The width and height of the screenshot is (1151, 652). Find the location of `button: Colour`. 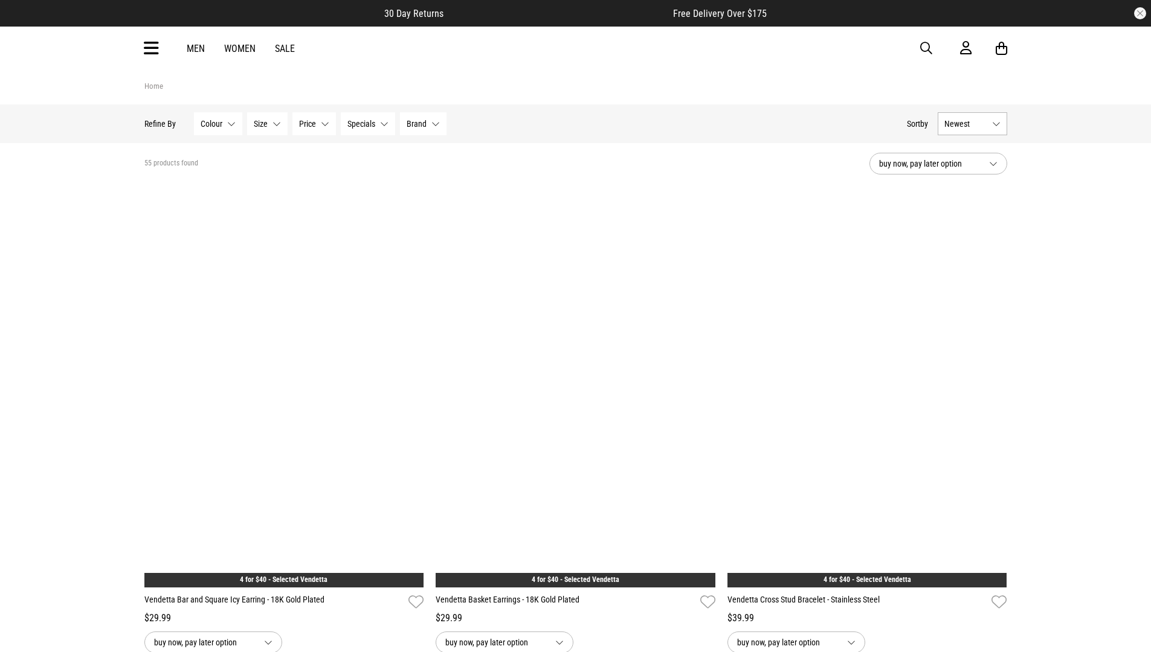

button: Colour is located at coordinates (218, 124).